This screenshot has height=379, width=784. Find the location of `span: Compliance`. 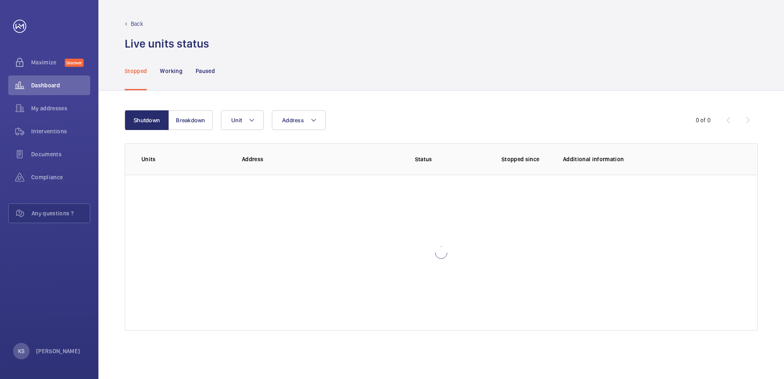

span: Compliance is located at coordinates (61, 177).